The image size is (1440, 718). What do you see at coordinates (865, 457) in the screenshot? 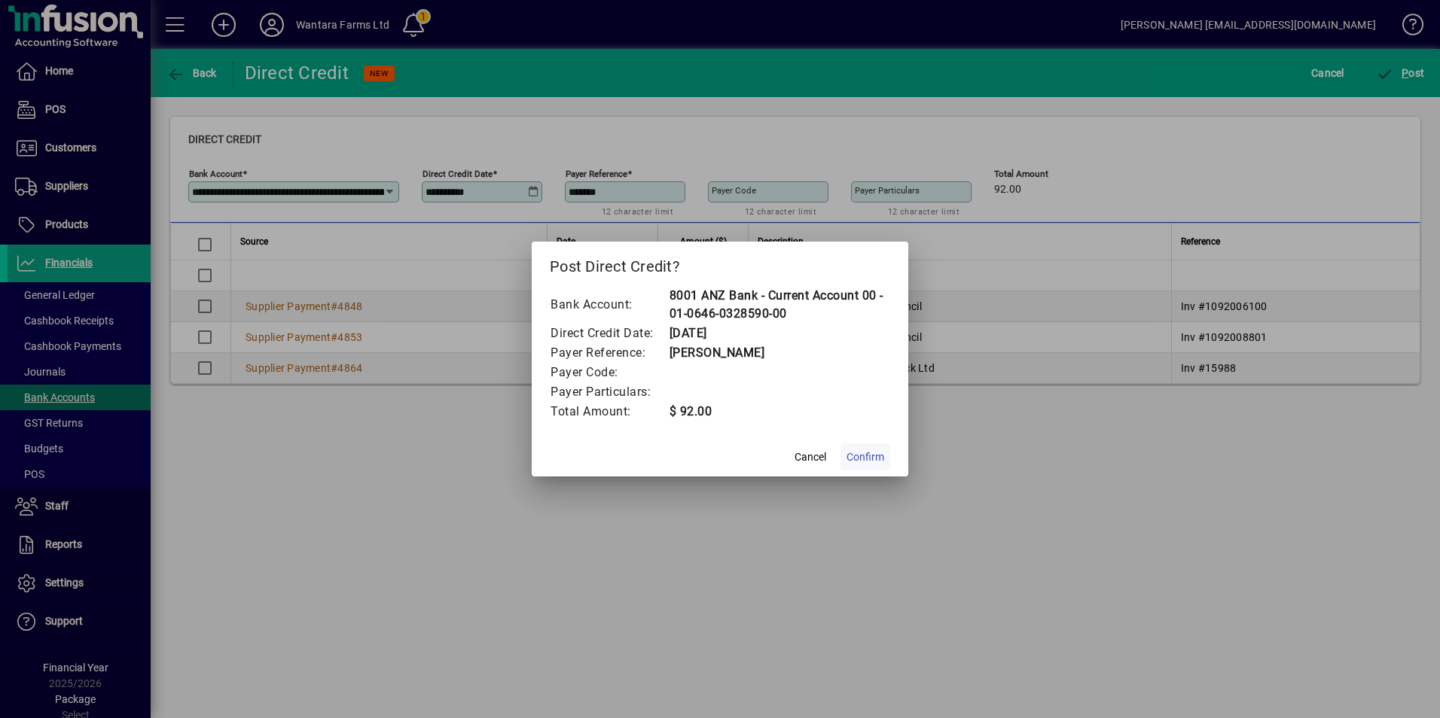
I see `button: Confirm` at bounding box center [865, 457].